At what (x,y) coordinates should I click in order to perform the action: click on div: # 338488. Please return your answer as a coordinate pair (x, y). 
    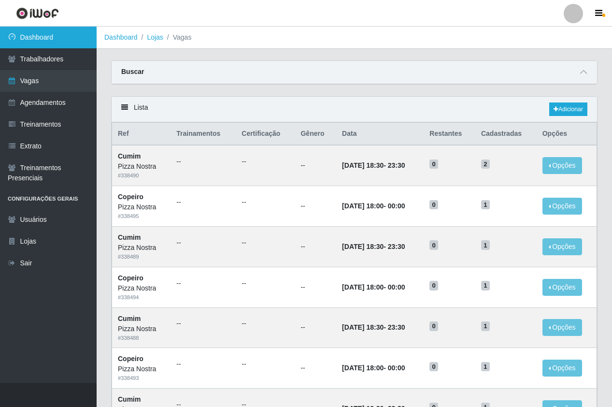
    Looking at the image, I should click on (141, 338).